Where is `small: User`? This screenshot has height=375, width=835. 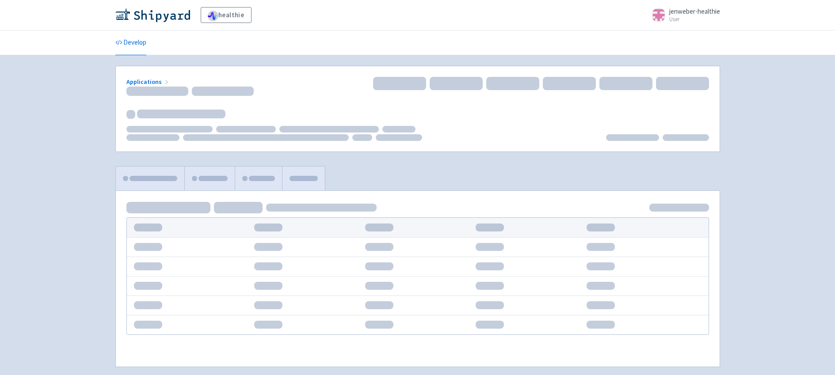
small: User is located at coordinates (694, 19).